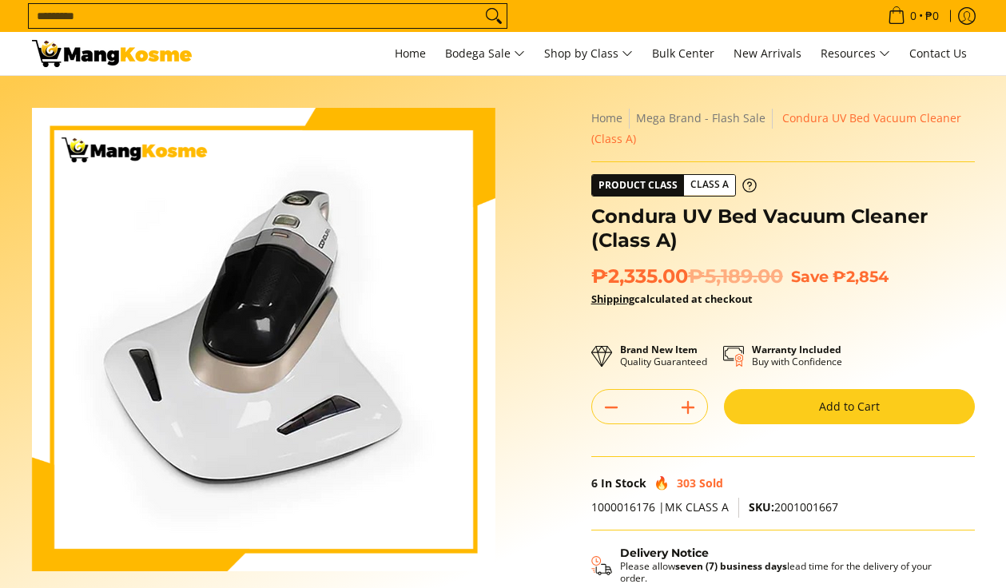 This screenshot has width=1006, height=588. I want to click on span: New Arrivals, so click(767, 53).